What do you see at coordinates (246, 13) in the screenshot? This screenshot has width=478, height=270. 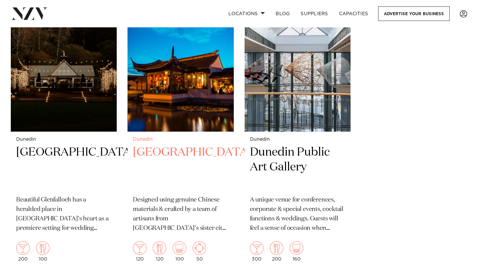 I see `a: Locations` at bounding box center [246, 13].